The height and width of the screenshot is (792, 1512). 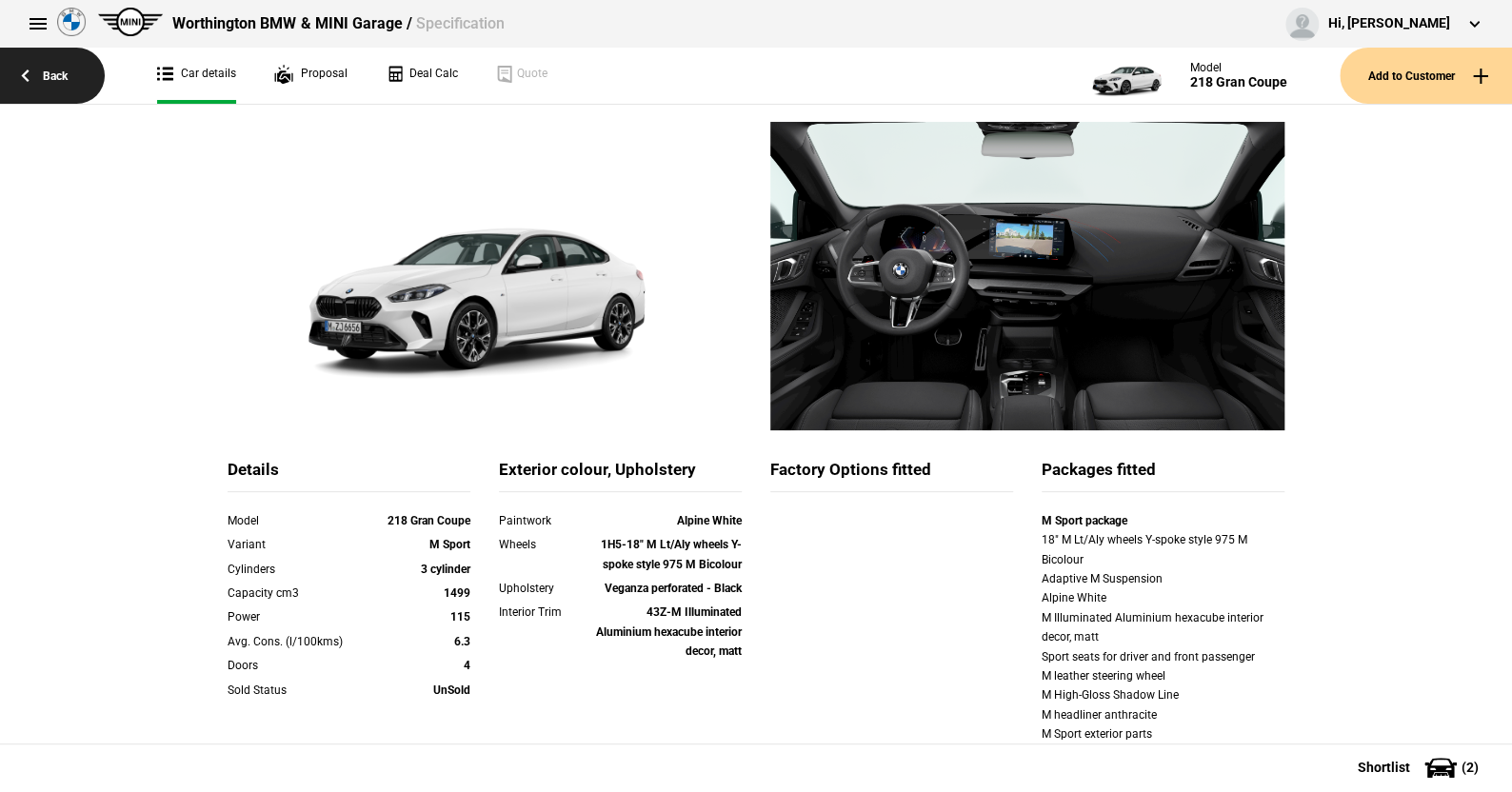 What do you see at coordinates (547, 545) in the screenshot?
I see `div: Wheels` at bounding box center [547, 545].